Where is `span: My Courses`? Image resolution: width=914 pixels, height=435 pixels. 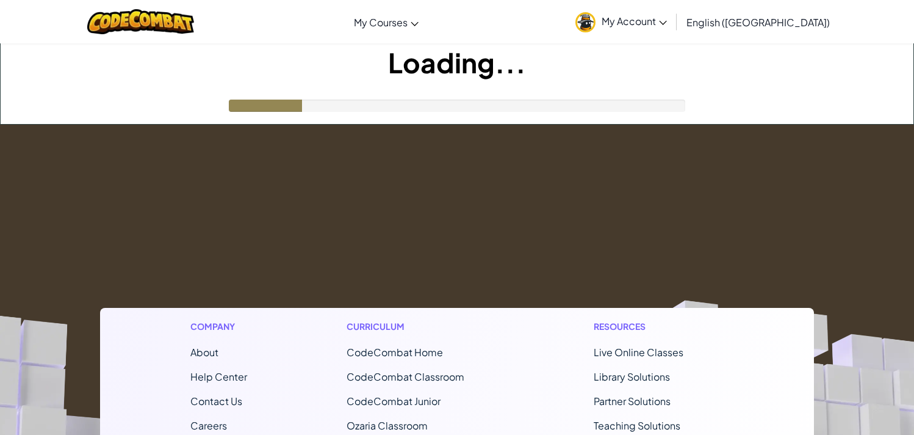 span: My Courses is located at coordinates (381, 22).